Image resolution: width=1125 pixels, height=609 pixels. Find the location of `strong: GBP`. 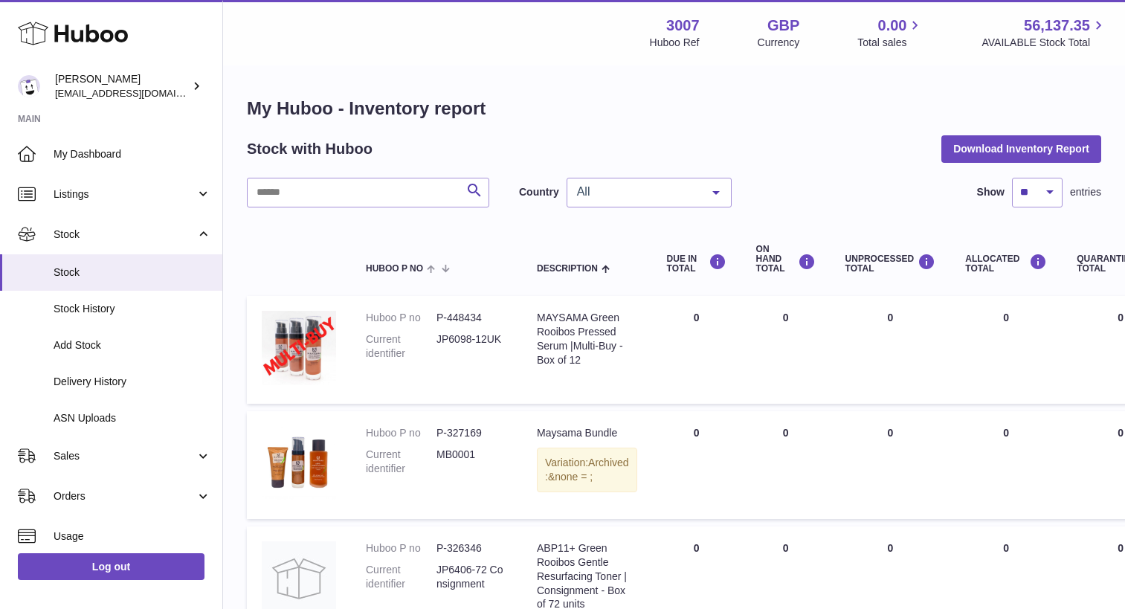

strong: GBP is located at coordinates (783, 25).